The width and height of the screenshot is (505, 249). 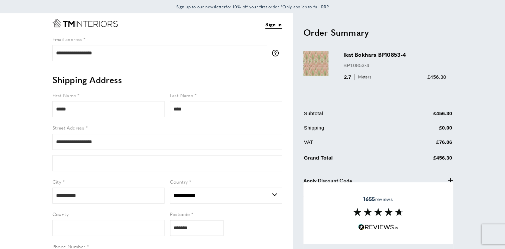 I want to click on button: More information, so click(x=277, y=53).